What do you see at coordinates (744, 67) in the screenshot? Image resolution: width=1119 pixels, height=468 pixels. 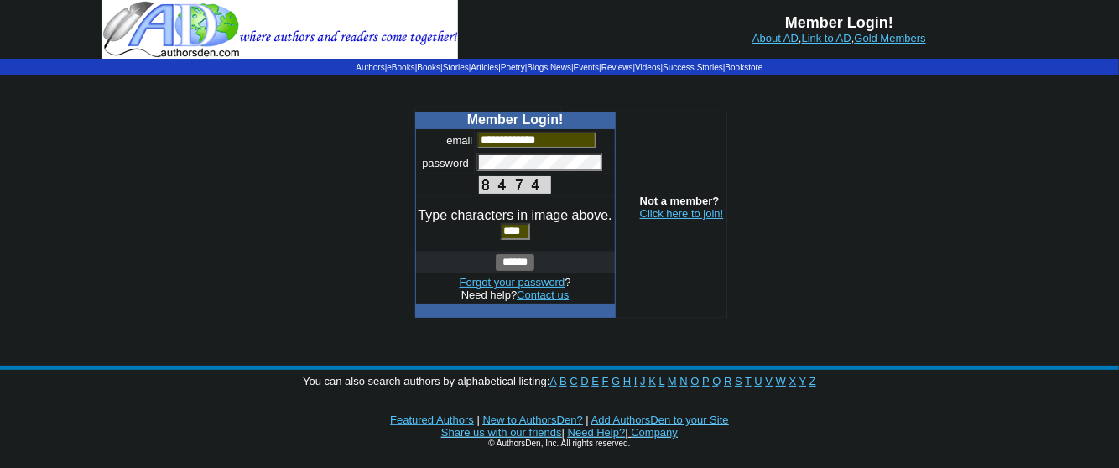 I see `a: Bookstore` at bounding box center [744, 67].